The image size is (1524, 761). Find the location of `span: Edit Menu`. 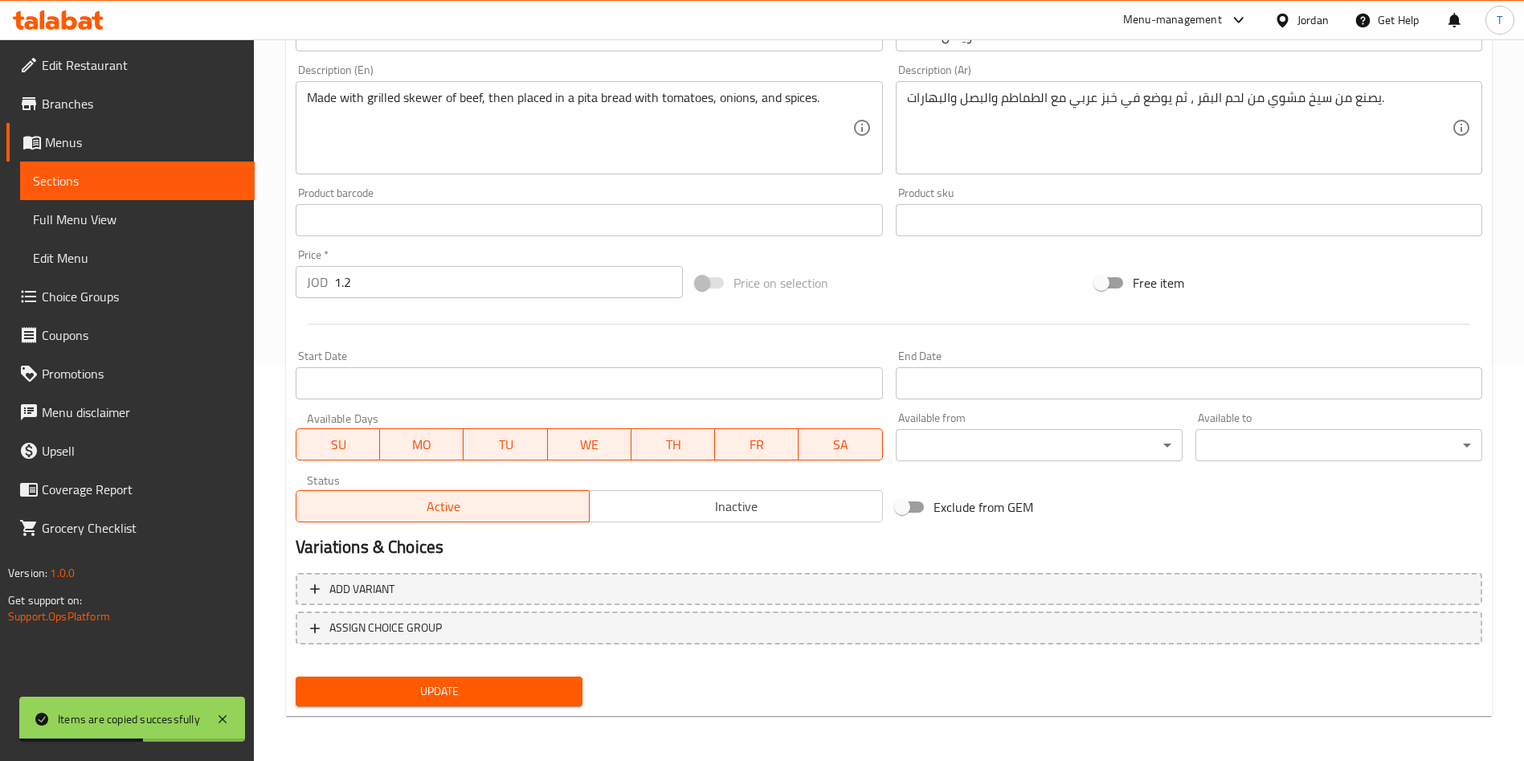

span: Edit Menu is located at coordinates (137, 258).